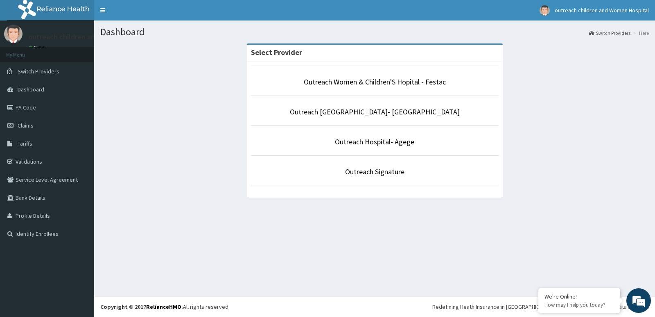 Image resolution: width=655 pixels, height=317 pixels. What do you see at coordinates (25, 125) in the screenshot?
I see `span: Claims` at bounding box center [25, 125].